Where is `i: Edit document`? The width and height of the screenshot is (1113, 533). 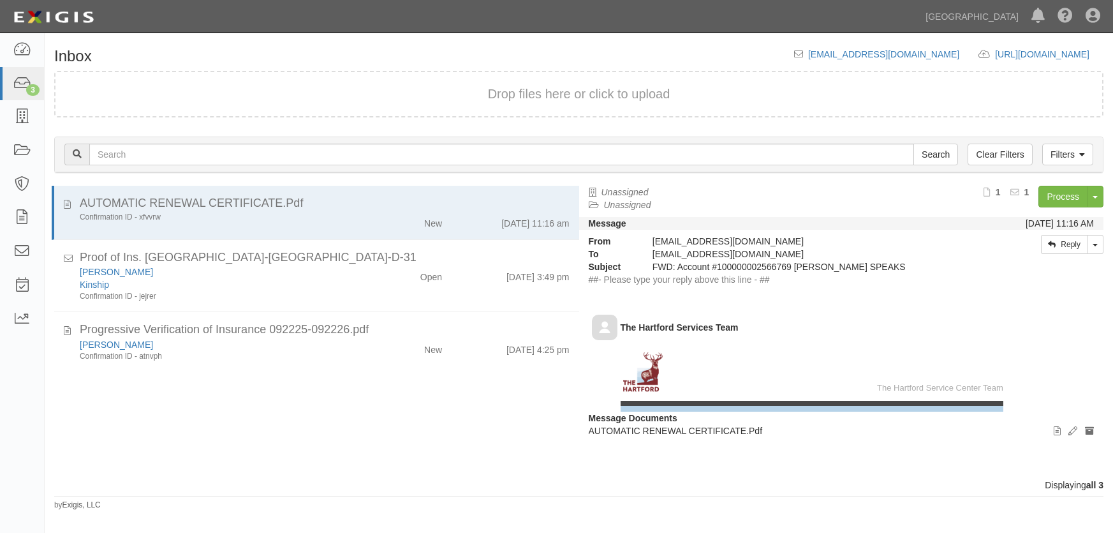
i: Edit document is located at coordinates (1073, 431).